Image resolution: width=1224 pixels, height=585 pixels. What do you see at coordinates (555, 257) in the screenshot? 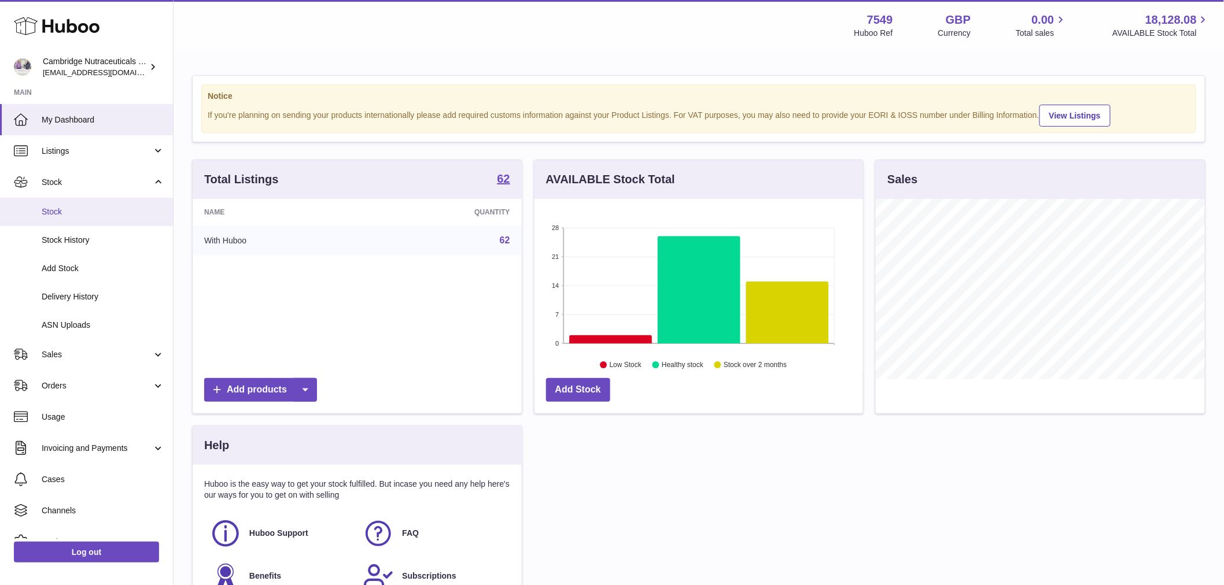
I see `text: 21` at bounding box center [555, 257].